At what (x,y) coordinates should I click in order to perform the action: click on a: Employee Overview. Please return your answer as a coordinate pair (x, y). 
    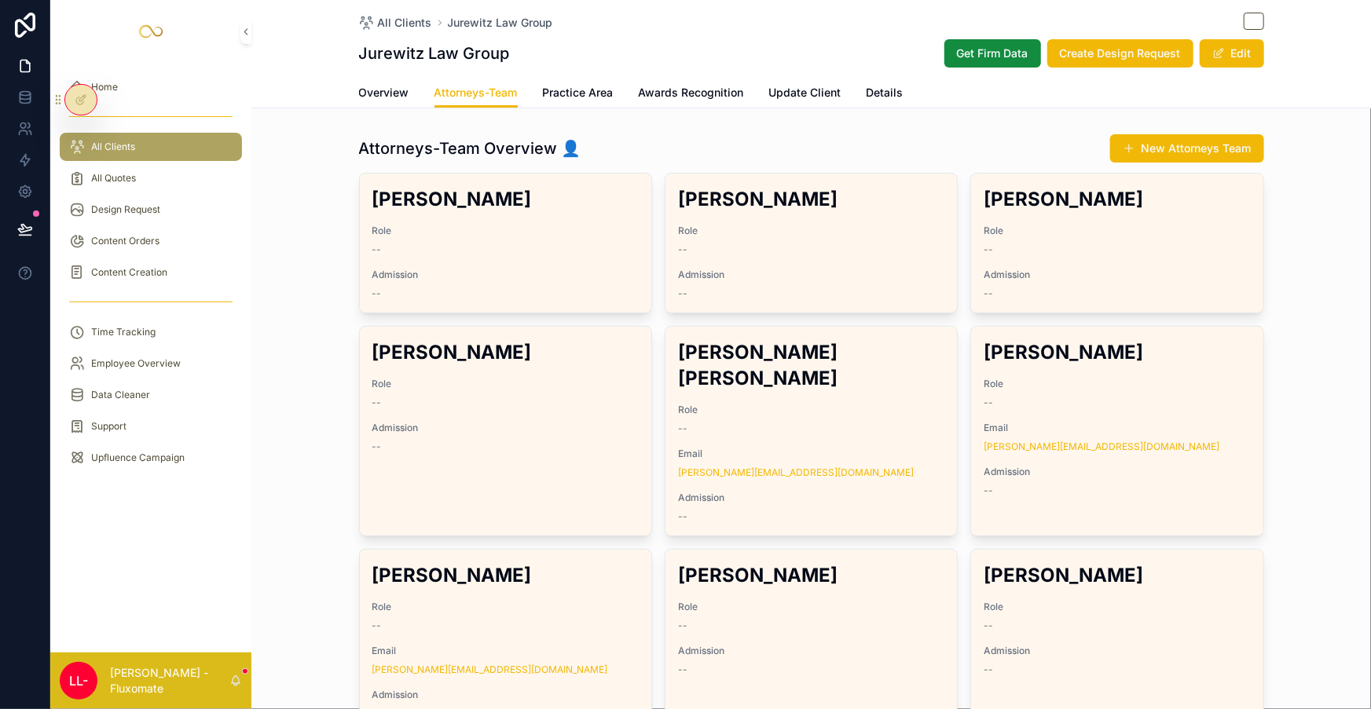
    Looking at the image, I should click on (151, 364).